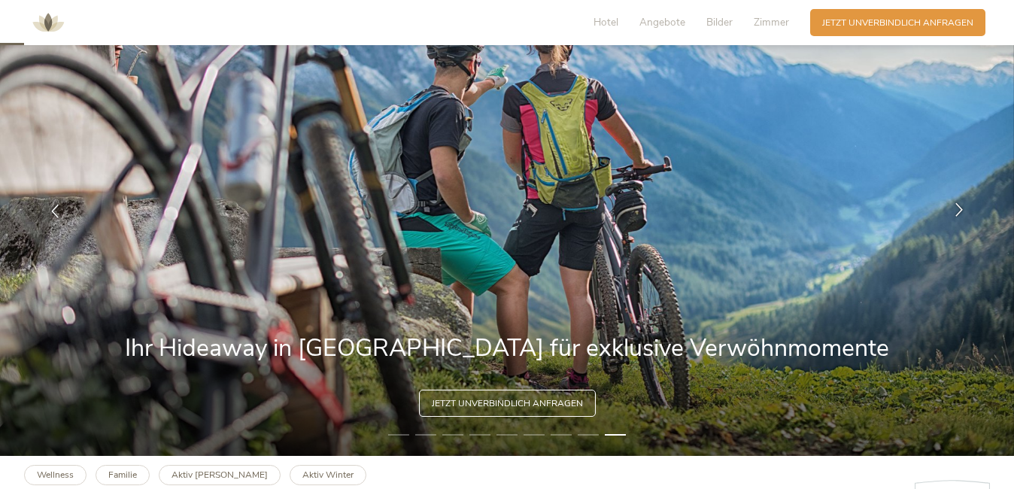  Describe the element at coordinates (771, 22) in the screenshot. I see `span: Zimmer` at that location.